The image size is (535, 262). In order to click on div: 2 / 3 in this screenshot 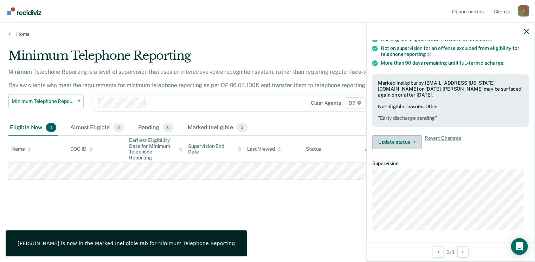, I will do `click(451, 252)`.